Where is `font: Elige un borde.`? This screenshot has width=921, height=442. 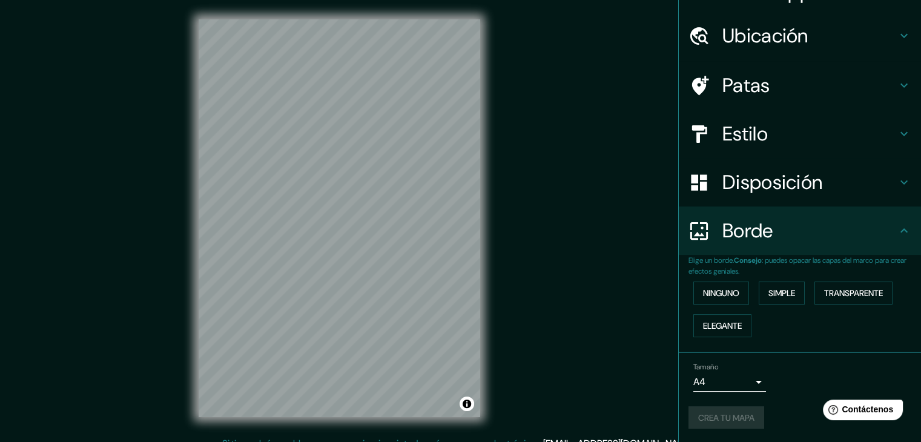
font: Elige un borde. is located at coordinates (711, 260).